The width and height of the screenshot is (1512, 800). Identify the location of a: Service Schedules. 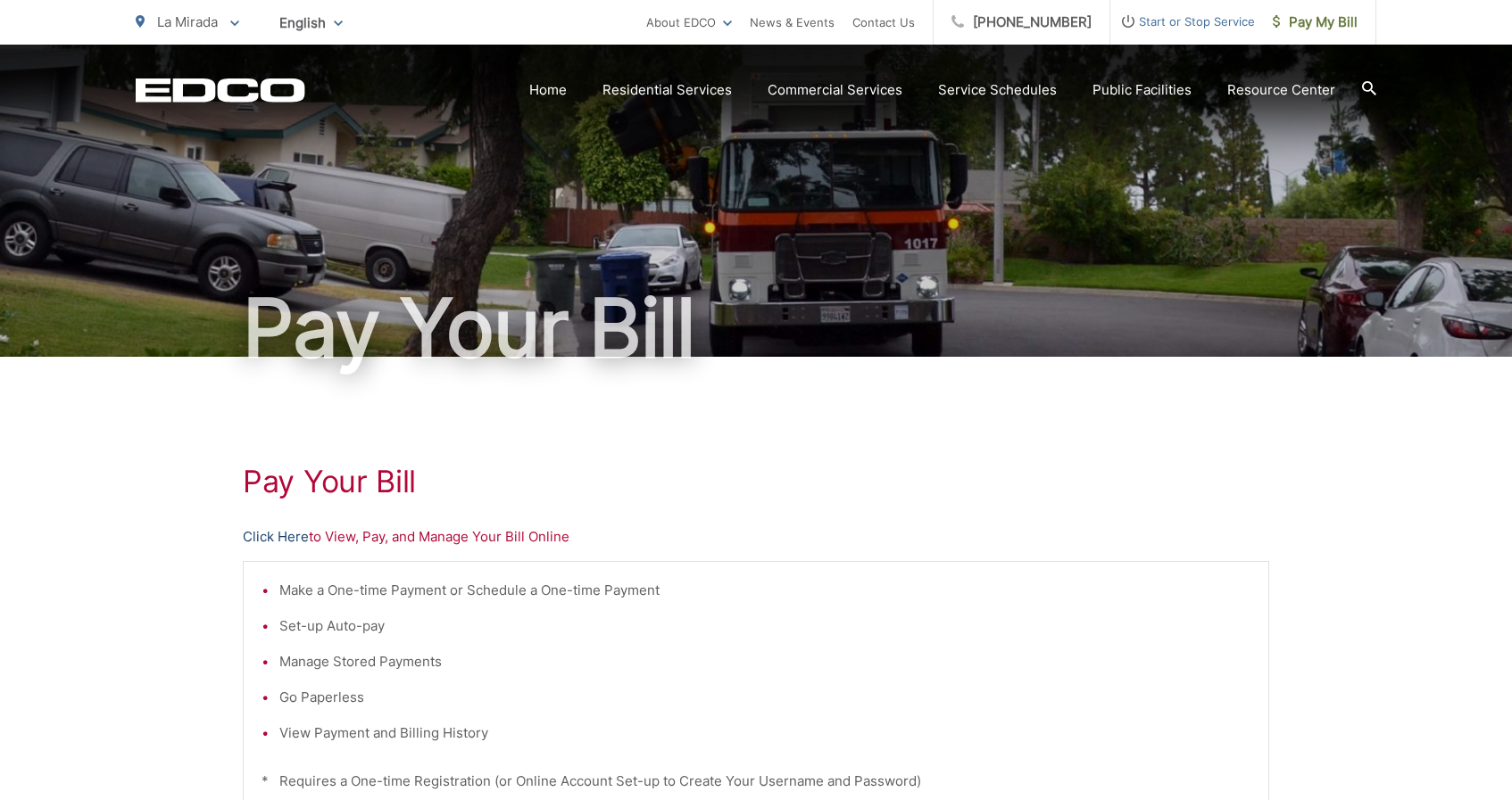
(997, 90).